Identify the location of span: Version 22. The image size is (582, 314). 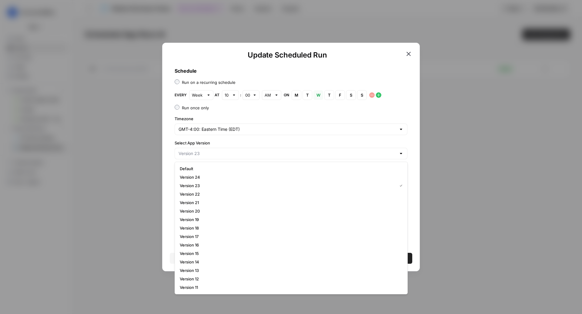
(290, 194).